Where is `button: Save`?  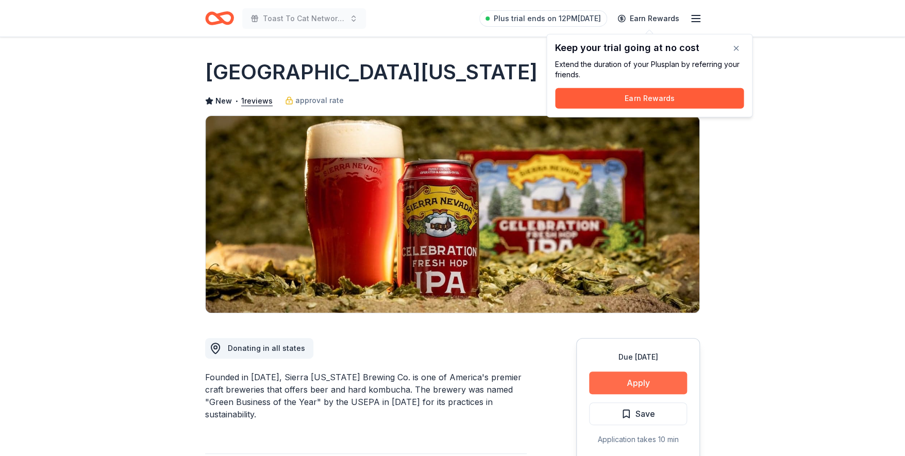 button: Save is located at coordinates (638, 414).